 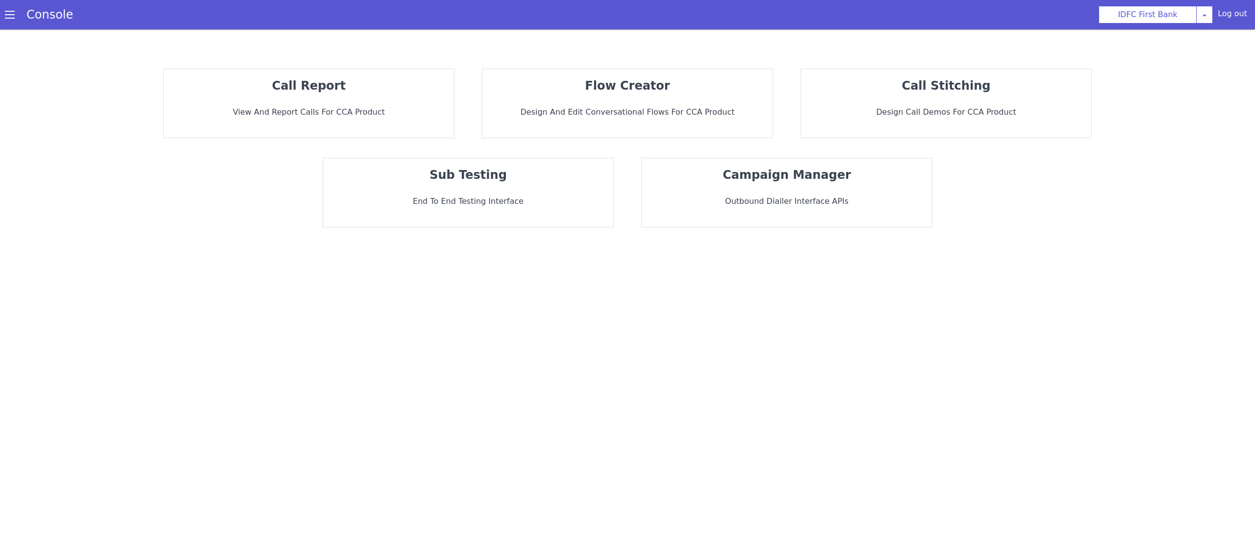 I want to click on strong: call stitching, so click(x=946, y=86).